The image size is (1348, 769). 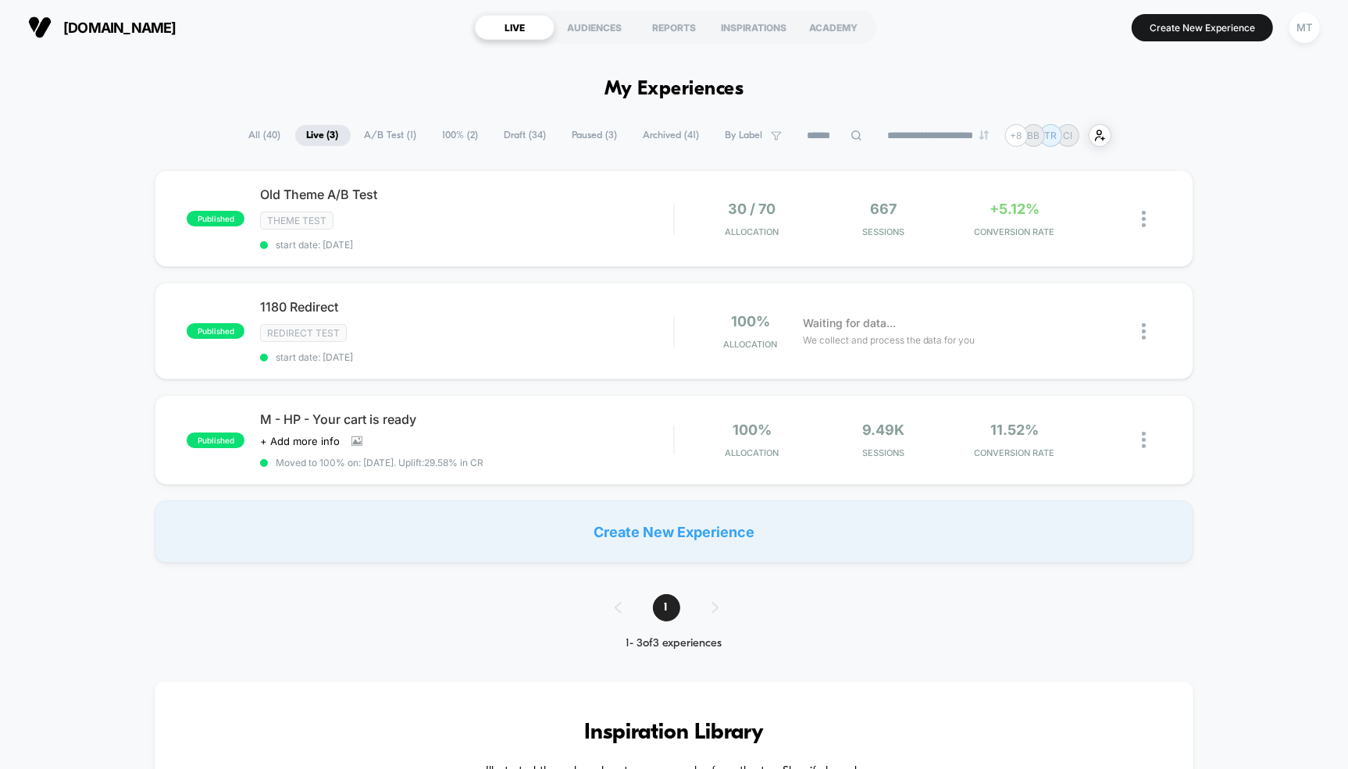 What do you see at coordinates (1014, 429) in the screenshot?
I see `span: 11.52%` at bounding box center [1014, 429].